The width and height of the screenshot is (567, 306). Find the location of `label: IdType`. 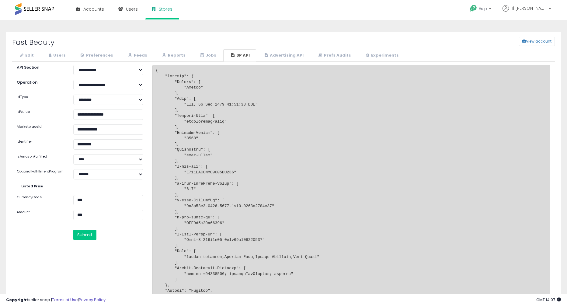

label: IdType is located at coordinates (40, 97).